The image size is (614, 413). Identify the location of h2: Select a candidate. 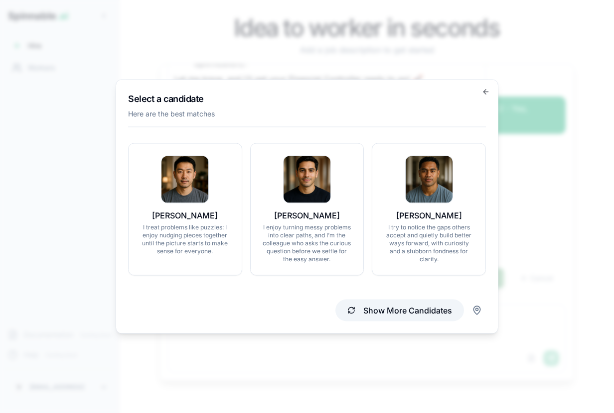
(307, 99).